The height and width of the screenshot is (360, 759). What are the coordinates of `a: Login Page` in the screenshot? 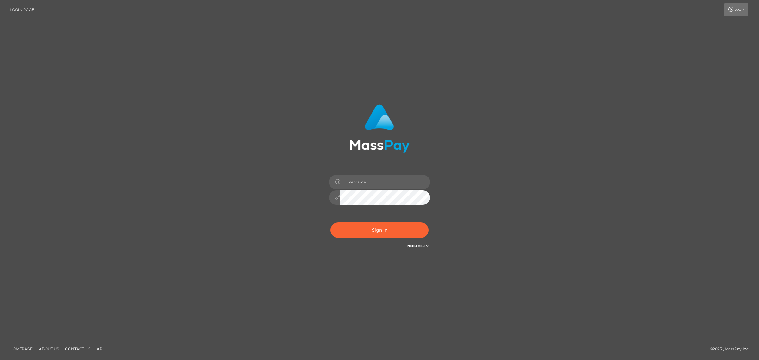 It's located at (22, 10).